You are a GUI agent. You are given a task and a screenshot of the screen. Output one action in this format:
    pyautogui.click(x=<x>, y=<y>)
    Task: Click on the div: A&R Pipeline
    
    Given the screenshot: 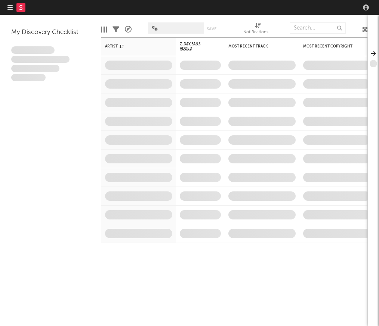 What is the action you would take?
    pyautogui.click(x=128, y=30)
    